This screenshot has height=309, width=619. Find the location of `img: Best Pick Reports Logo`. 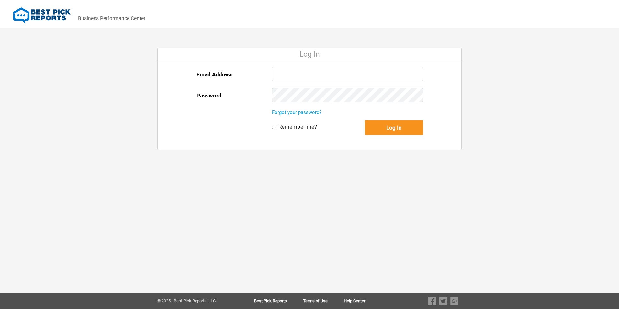

img: Best Pick Reports Logo is located at coordinates (42, 16).